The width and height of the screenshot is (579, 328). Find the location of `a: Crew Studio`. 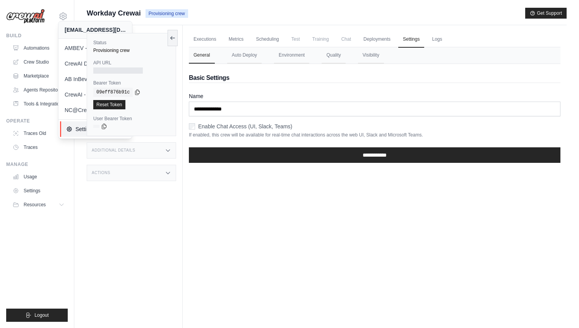

a: Crew Studio is located at coordinates (38, 62).